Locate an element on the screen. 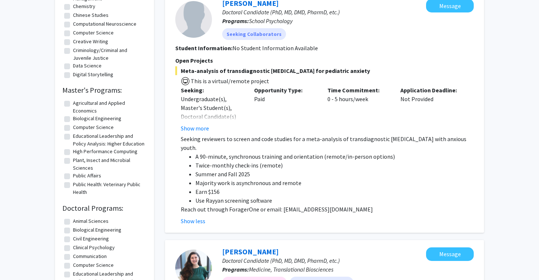 The image size is (539, 280). label: Communication is located at coordinates (90, 256).